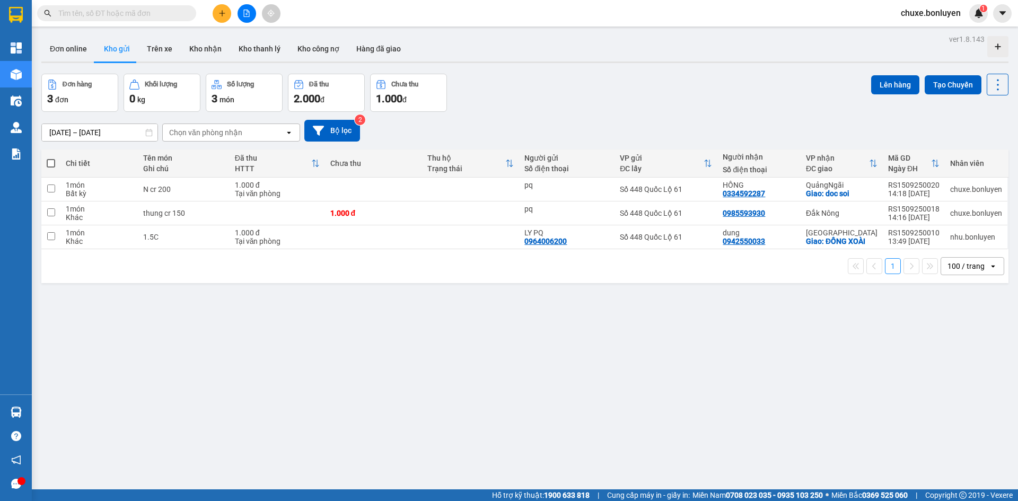 This screenshot has height=501, width=1018. I want to click on button: 1, so click(893, 266).